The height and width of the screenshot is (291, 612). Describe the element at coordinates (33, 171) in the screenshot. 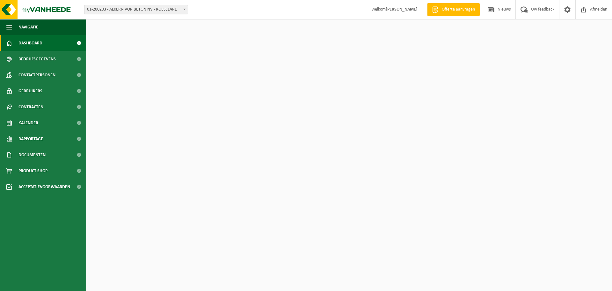

I see `span: Product Shop` at that location.